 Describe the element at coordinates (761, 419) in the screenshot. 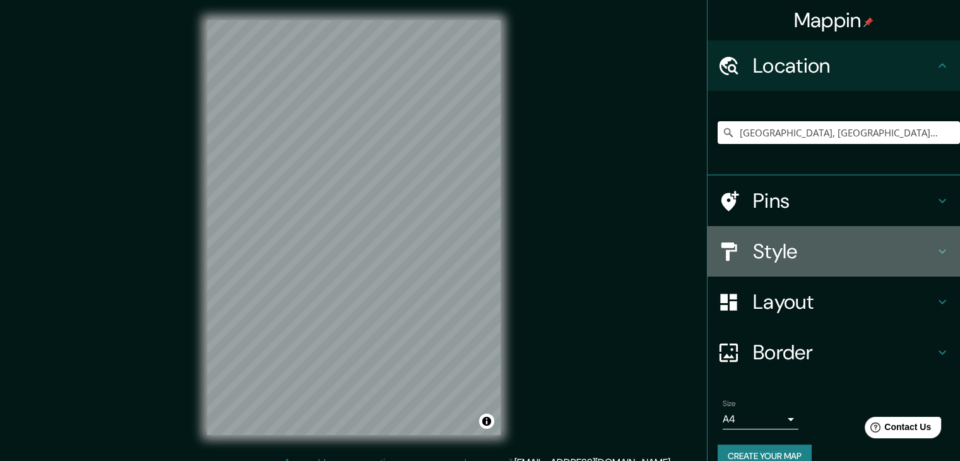

I see `div: A4` at that location.